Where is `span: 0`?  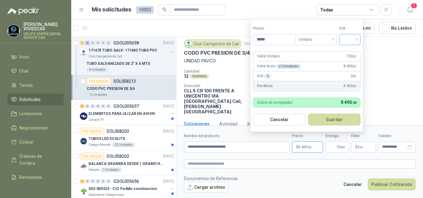
span: 0 is located at coordinates (360, 147).